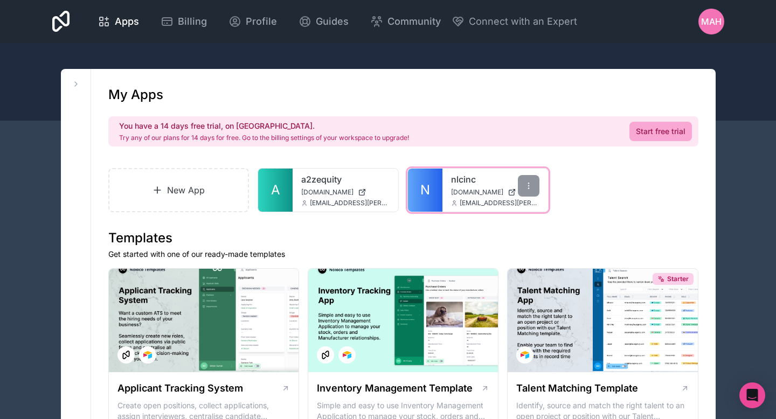 This screenshot has width=776, height=419. What do you see at coordinates (405, 22) in the screenshot?
I see `a: Community` at bounding box center [405, 22].